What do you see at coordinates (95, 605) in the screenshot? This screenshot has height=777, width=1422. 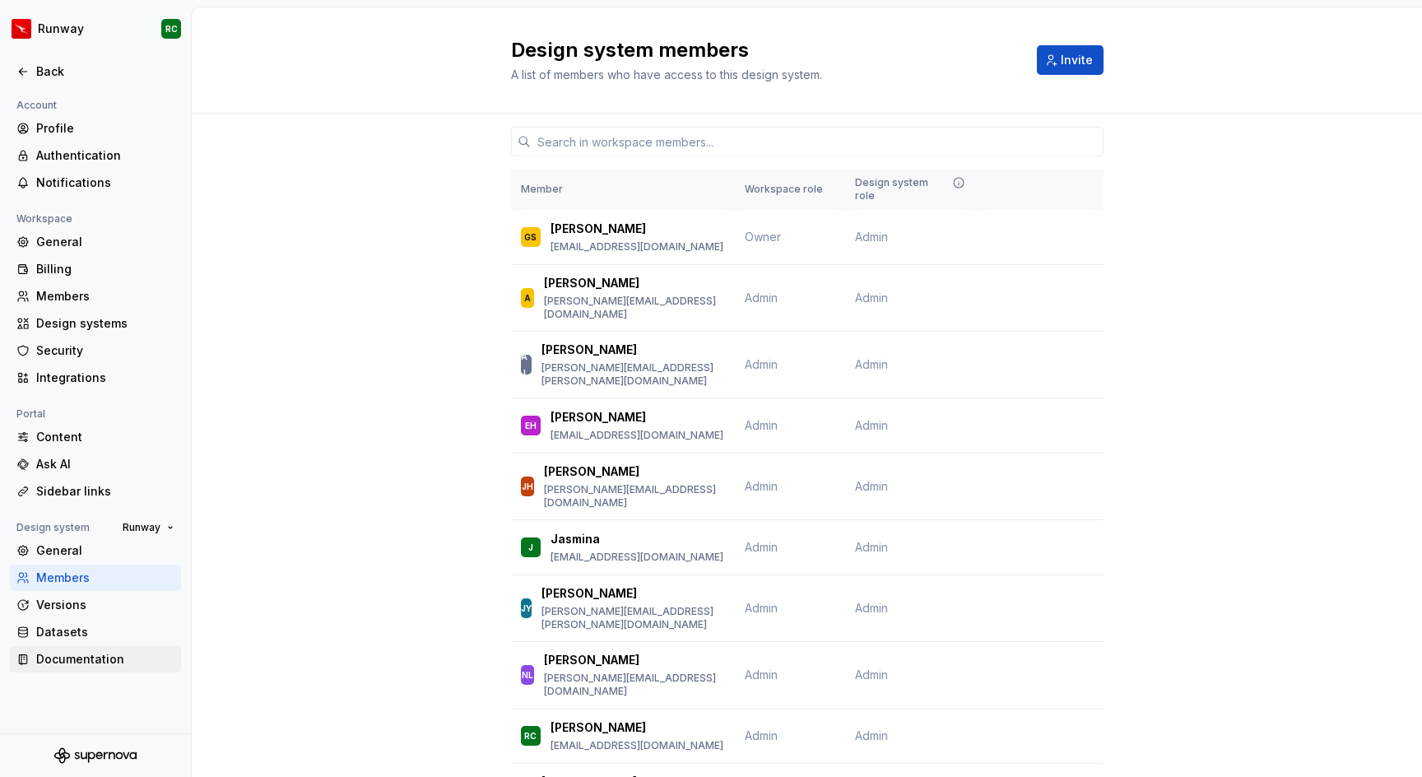 I see `a: Versions` at bounding box center [95, 605].